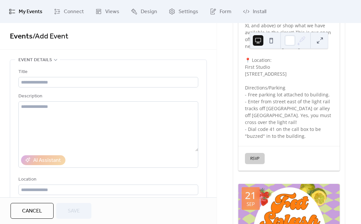 The image size is (361, 224). Describe the element at coordinates (112, 12) in the screenshot. I see `span: Views` at that location.